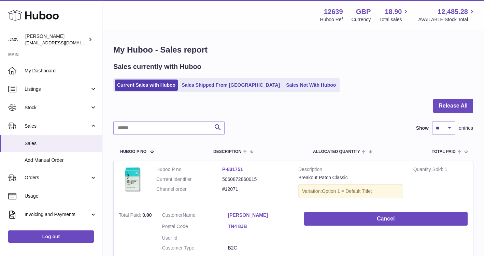  What do you see at coordinates (351, 191) in the screenshot?
I see `div: Variation:` at bounding box center [351, 191].